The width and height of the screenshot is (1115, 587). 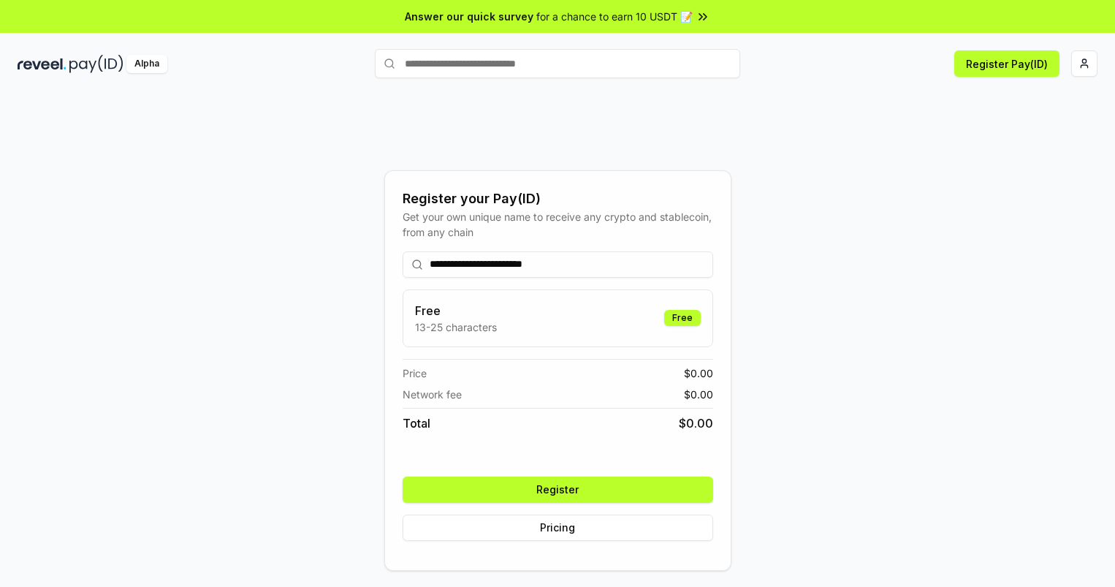 What do you see at coordinates (147, 64) in the screenshot?
I see `div: Alpha` at bounding box center [147, 64].